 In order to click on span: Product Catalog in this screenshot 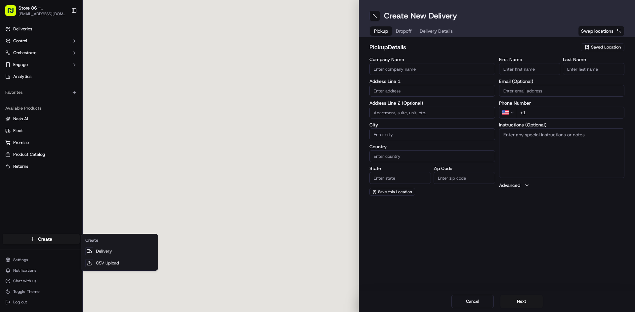, I will do `click(29, 155)`.